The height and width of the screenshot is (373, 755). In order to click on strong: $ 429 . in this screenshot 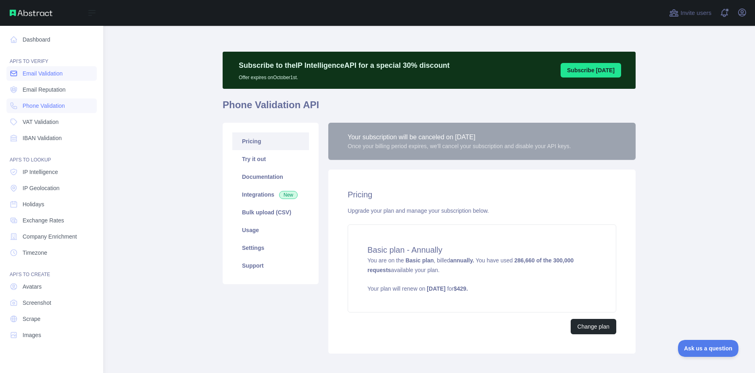, I will do `click(461, 289)`.